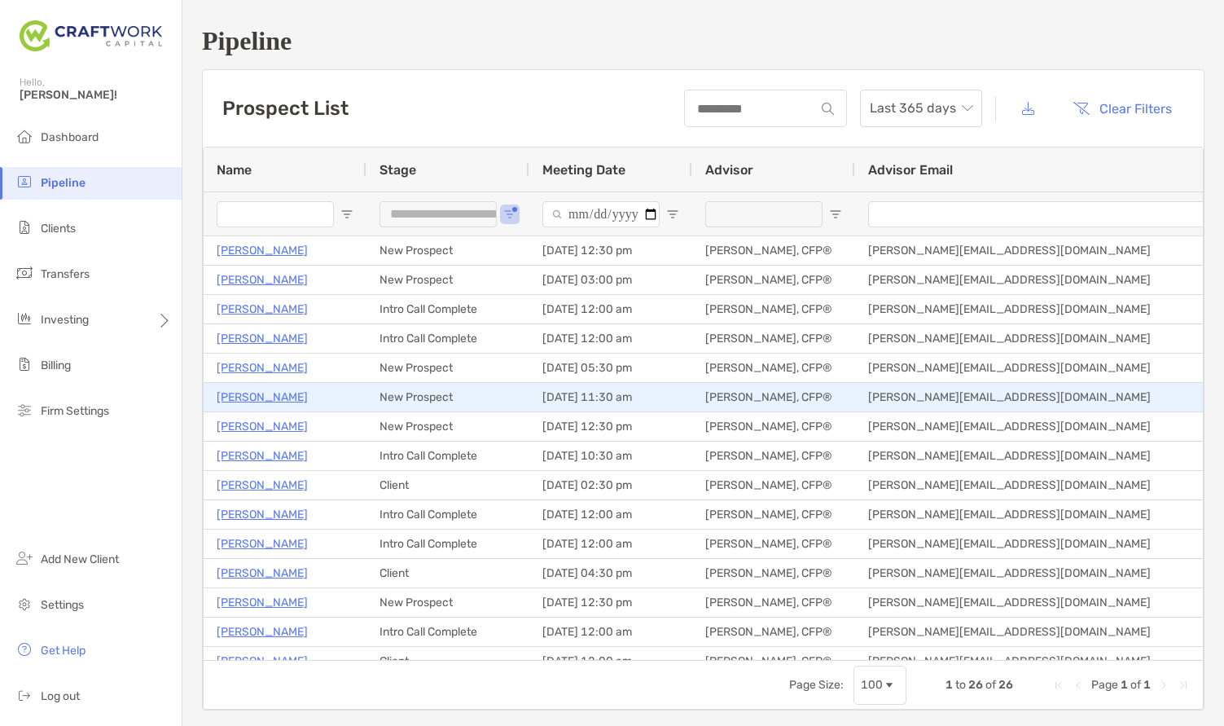  I want to click on span: Dashboard, so click(69, 137).